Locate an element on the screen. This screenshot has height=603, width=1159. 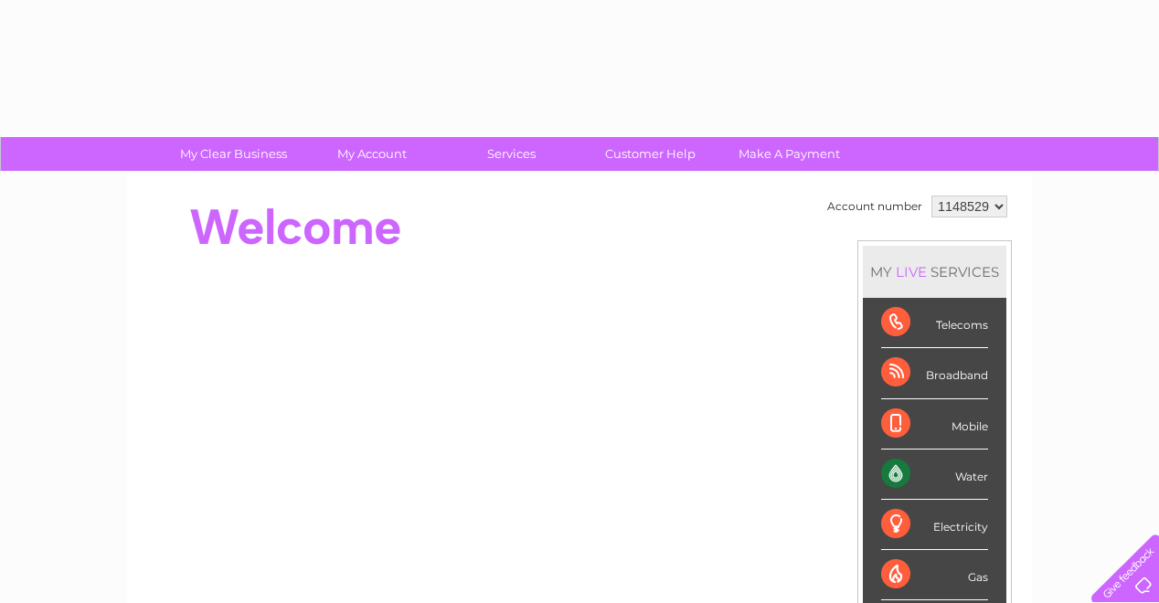
div: MY SERVICES is located at coordinates (934, 272).